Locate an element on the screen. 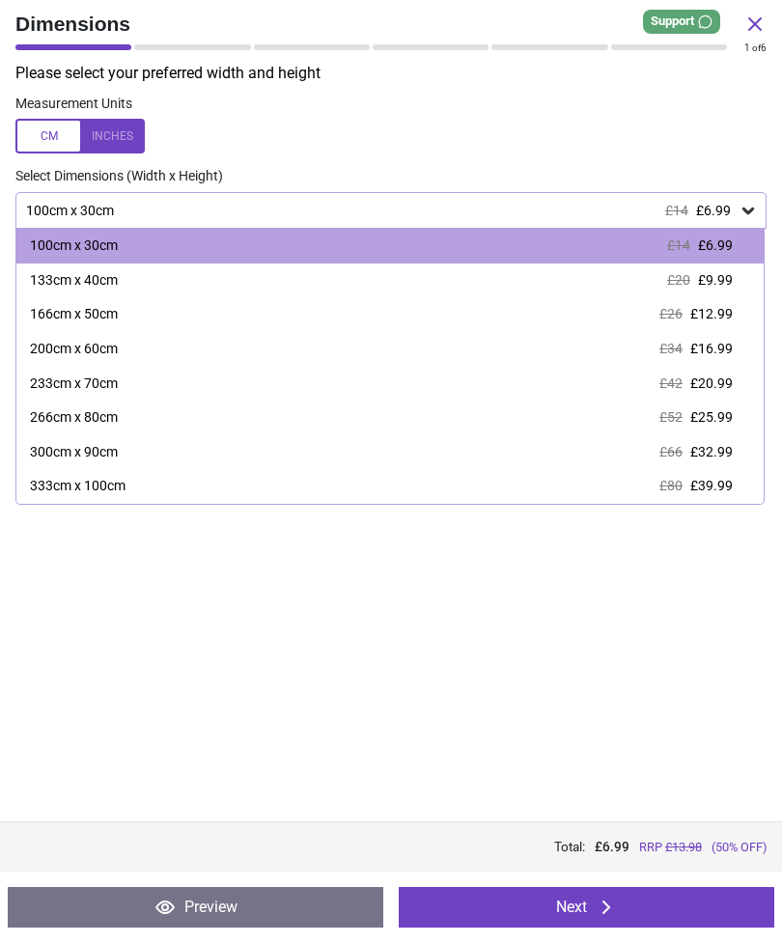  span: £16.99 is located at coordinates (712, 349).